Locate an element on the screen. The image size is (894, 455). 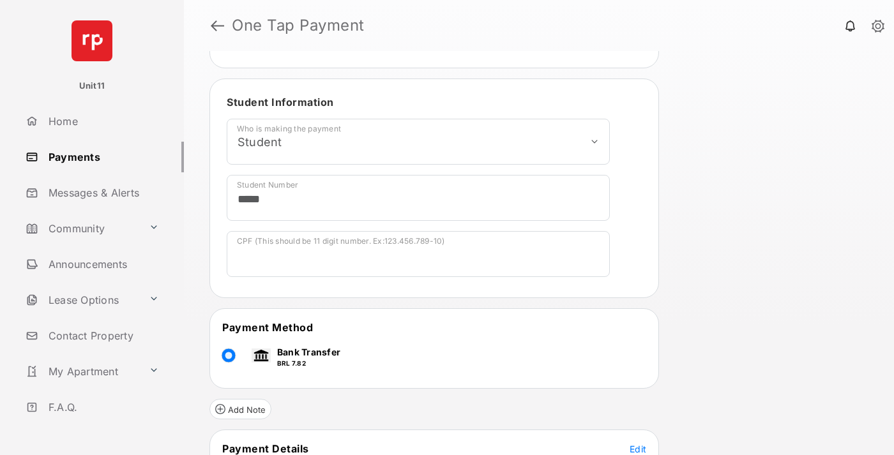
button: Edit is located at coordinates (638, 449).